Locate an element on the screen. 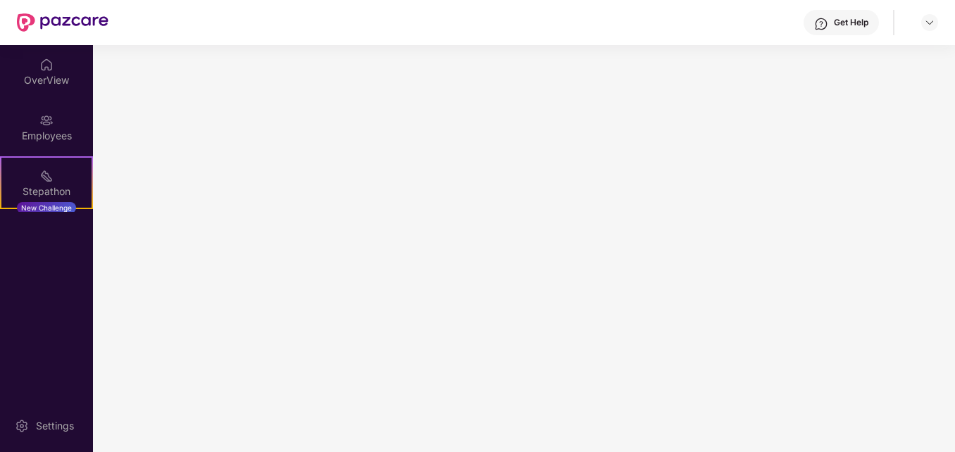 The height and width of the screenshot is (452, 955). div: Settings is located at coordinates (55, 426).